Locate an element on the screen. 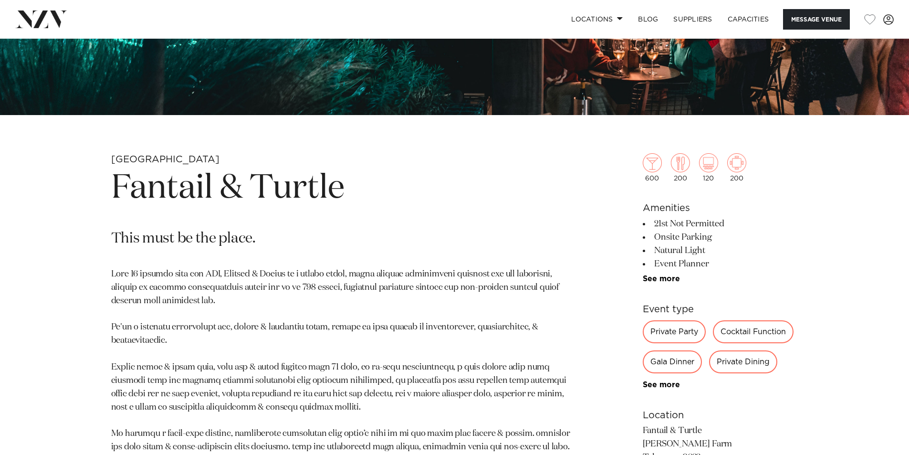 Image resolution: width=909 pixels, height=455 pixels. div: 600 is located at coordinates (653, 168).